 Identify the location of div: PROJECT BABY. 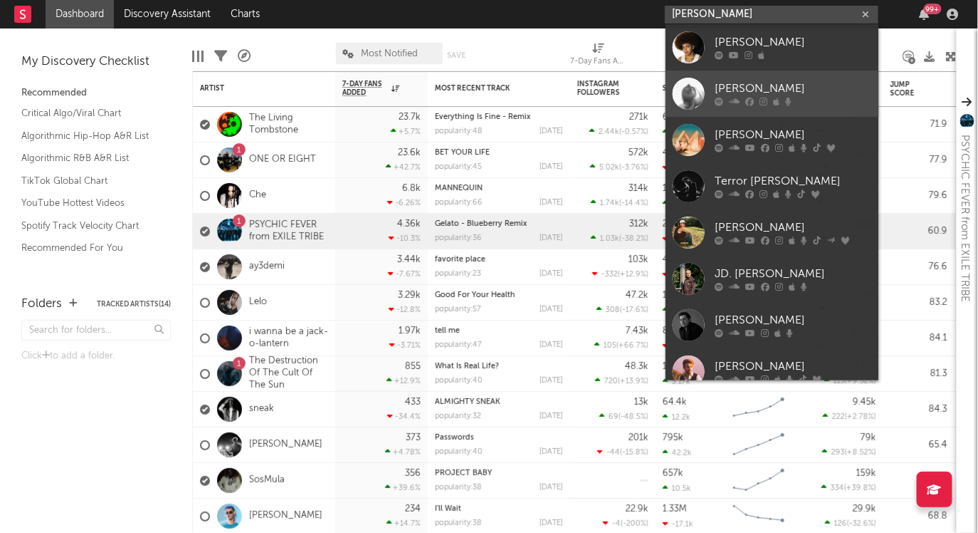
(499, 473).